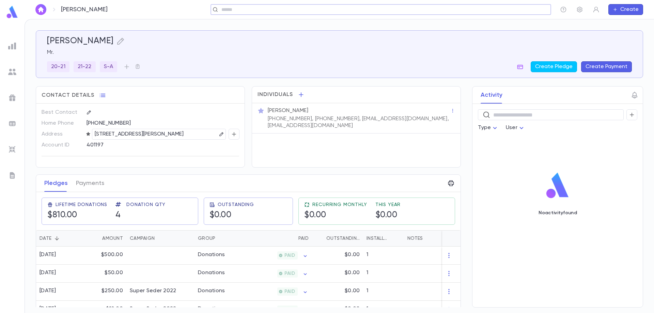  Describe the element at coordinates (58, 67) in the screenshot. I see `div: 20-21` at that location.